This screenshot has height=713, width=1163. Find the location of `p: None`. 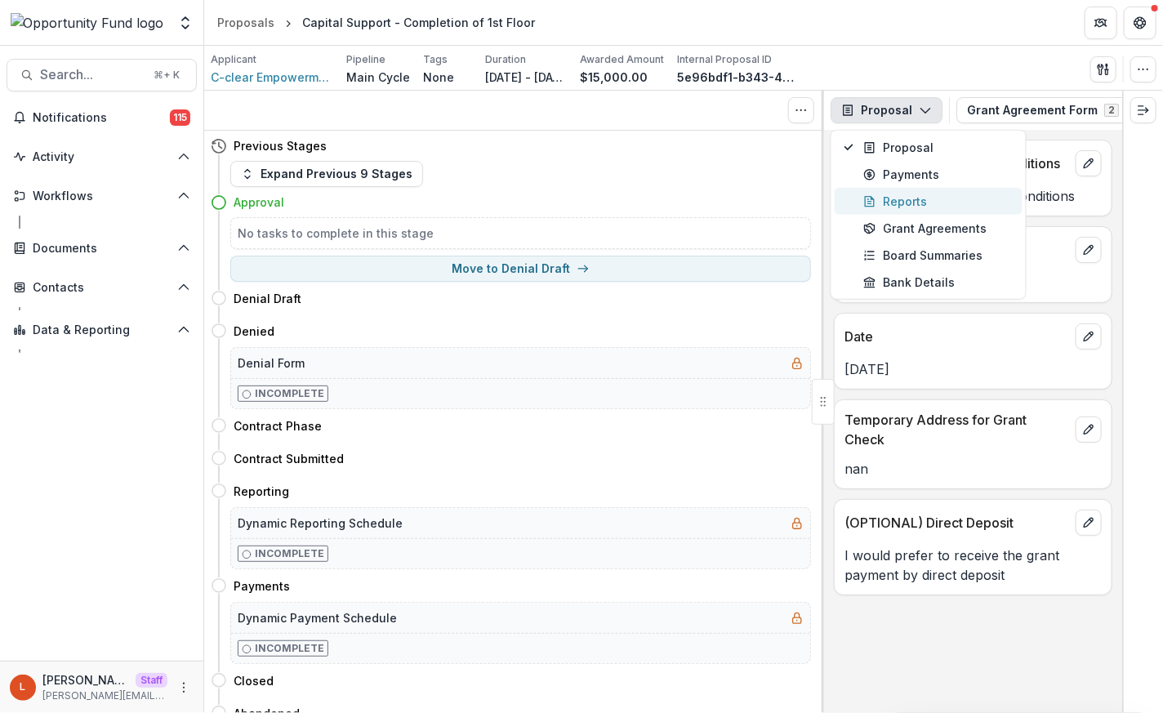

p: None is located at coordinates (439, 77).